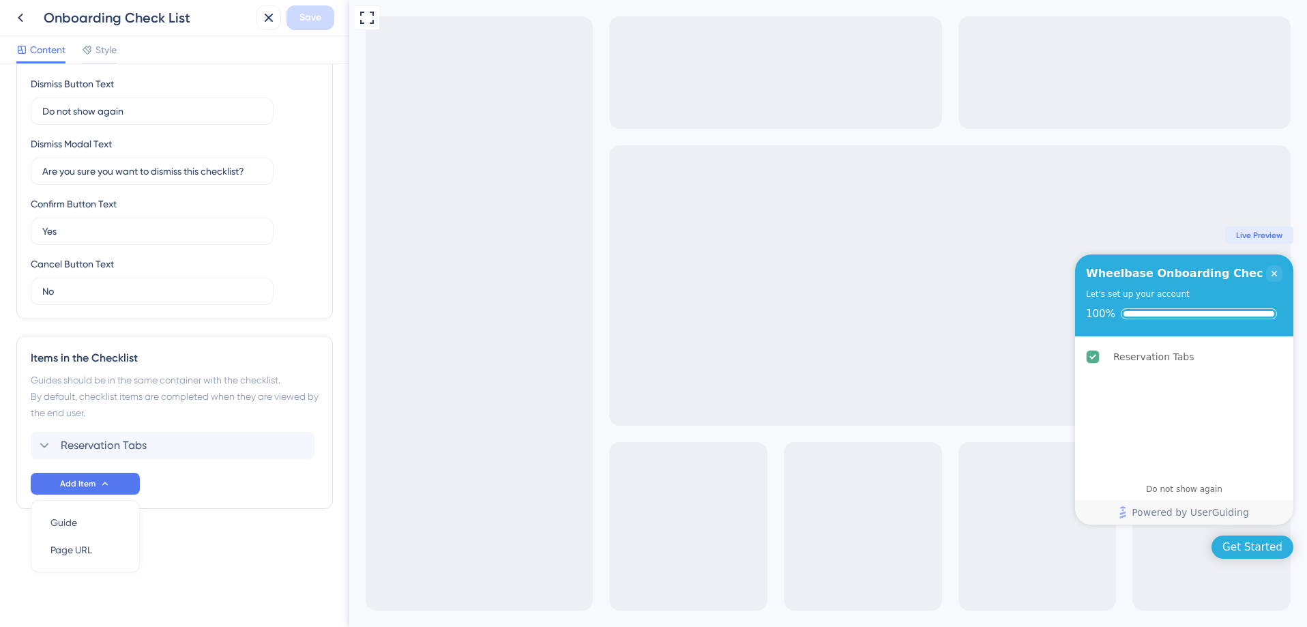 This screenshot has width=1307, height=627. Describe the element at coordinates (910, 235) in the screenshot. I see `span: Live Preview` at that location.